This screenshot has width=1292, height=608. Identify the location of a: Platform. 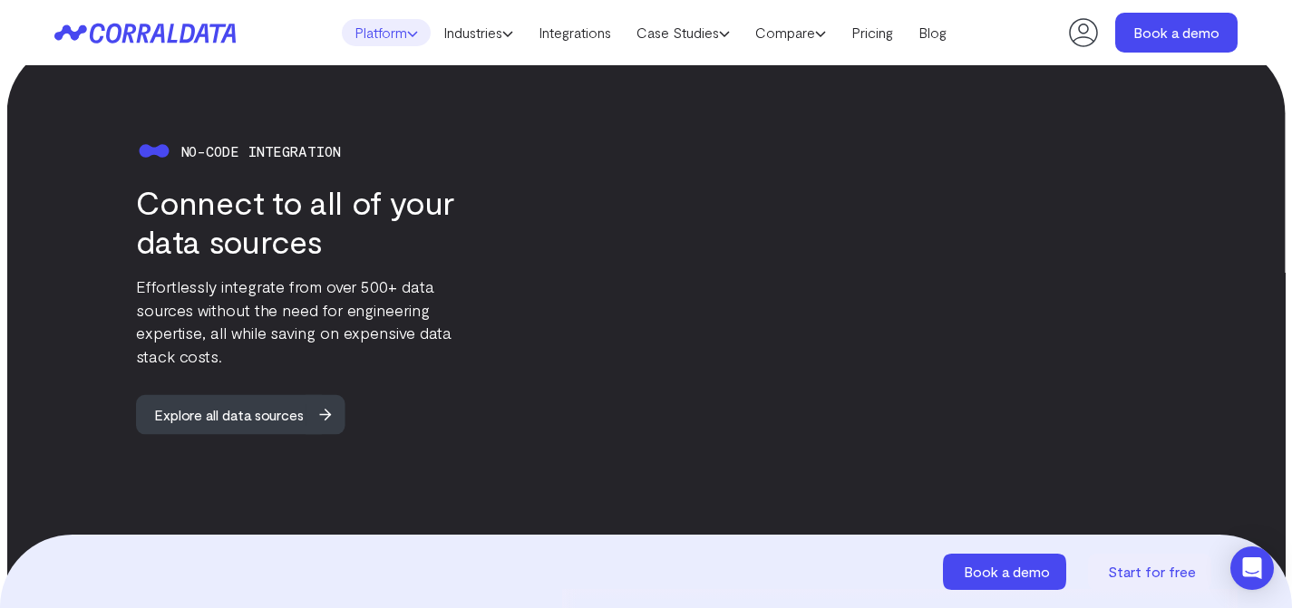
(386, 33).